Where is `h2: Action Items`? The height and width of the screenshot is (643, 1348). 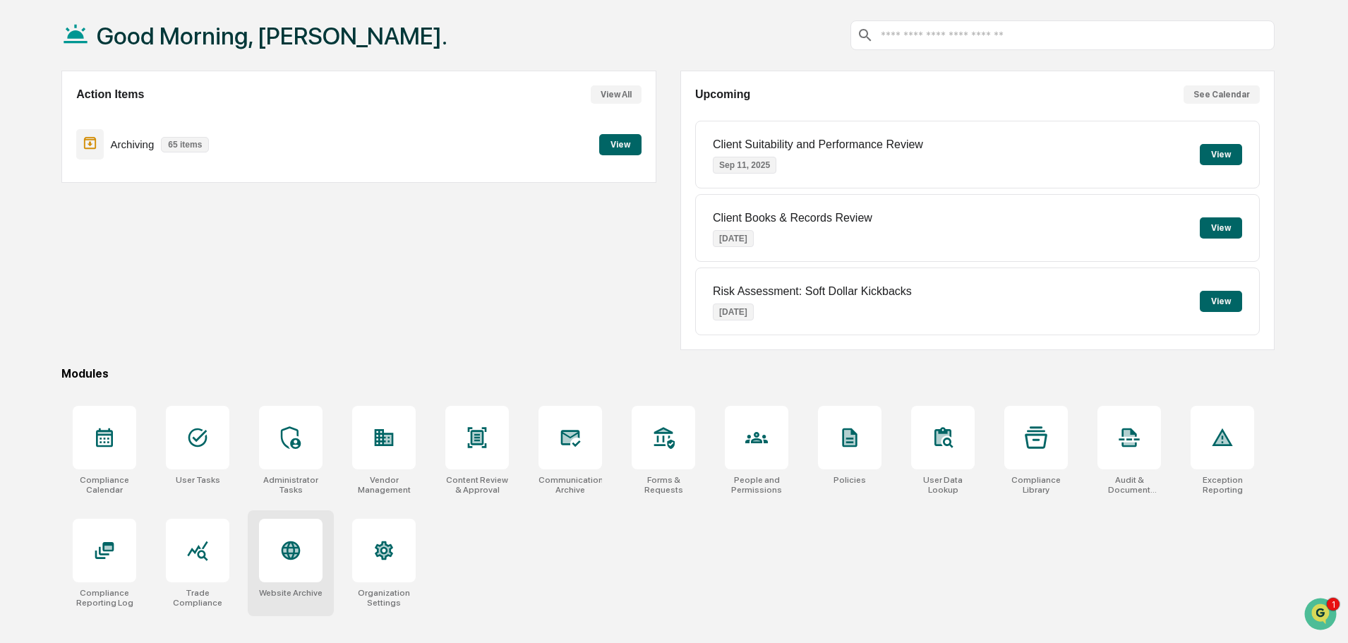 h2: Action Items is located at coordinates (110, 95).